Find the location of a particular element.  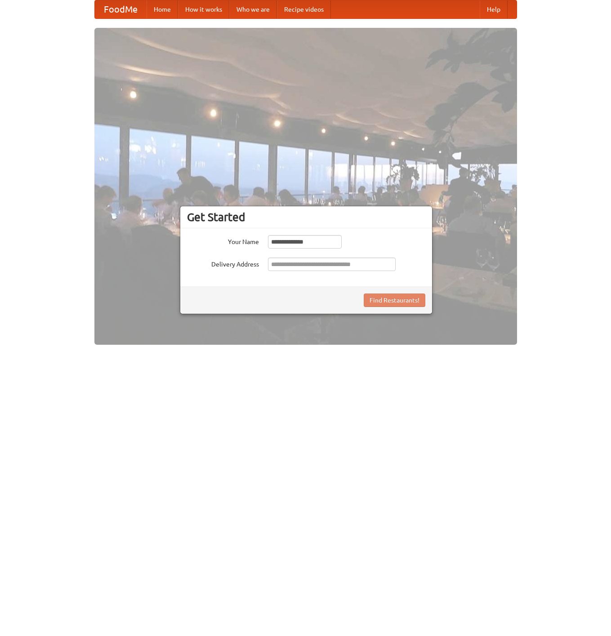

h3: Get Started is located at coordinates (306, 217).